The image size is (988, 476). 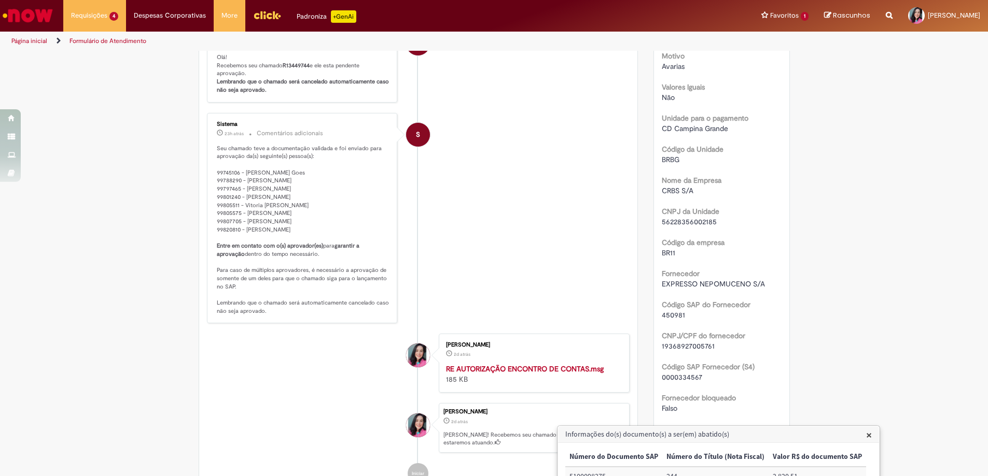 What do you see at coordinates (691, 180) in the screenshot?
I see `b: Nome da Empresa` at bounding box center [691, 180].